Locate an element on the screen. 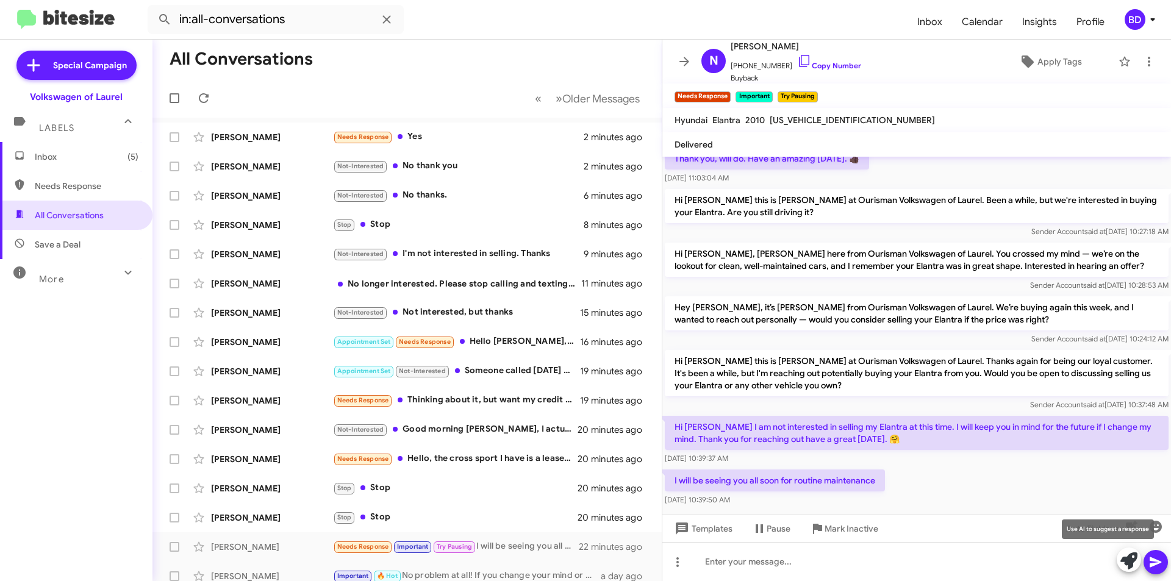 The height and width of the screenshot is (581, 1171). small: Needs Response is located at coordinates (702, 97).